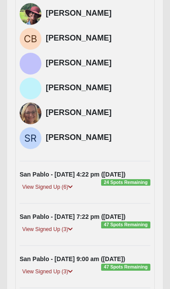 Image resolution: width=170 pixels, height=289 pixels. What do you see at coordinates (31, 64) in the screenshot?
I see `img: Kanjana Termprom` at bounding box center [31, 64].